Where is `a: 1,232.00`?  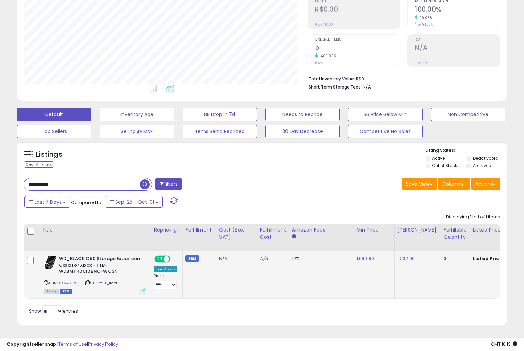 a: 1,232.00 is located at coordinates (406, 259).